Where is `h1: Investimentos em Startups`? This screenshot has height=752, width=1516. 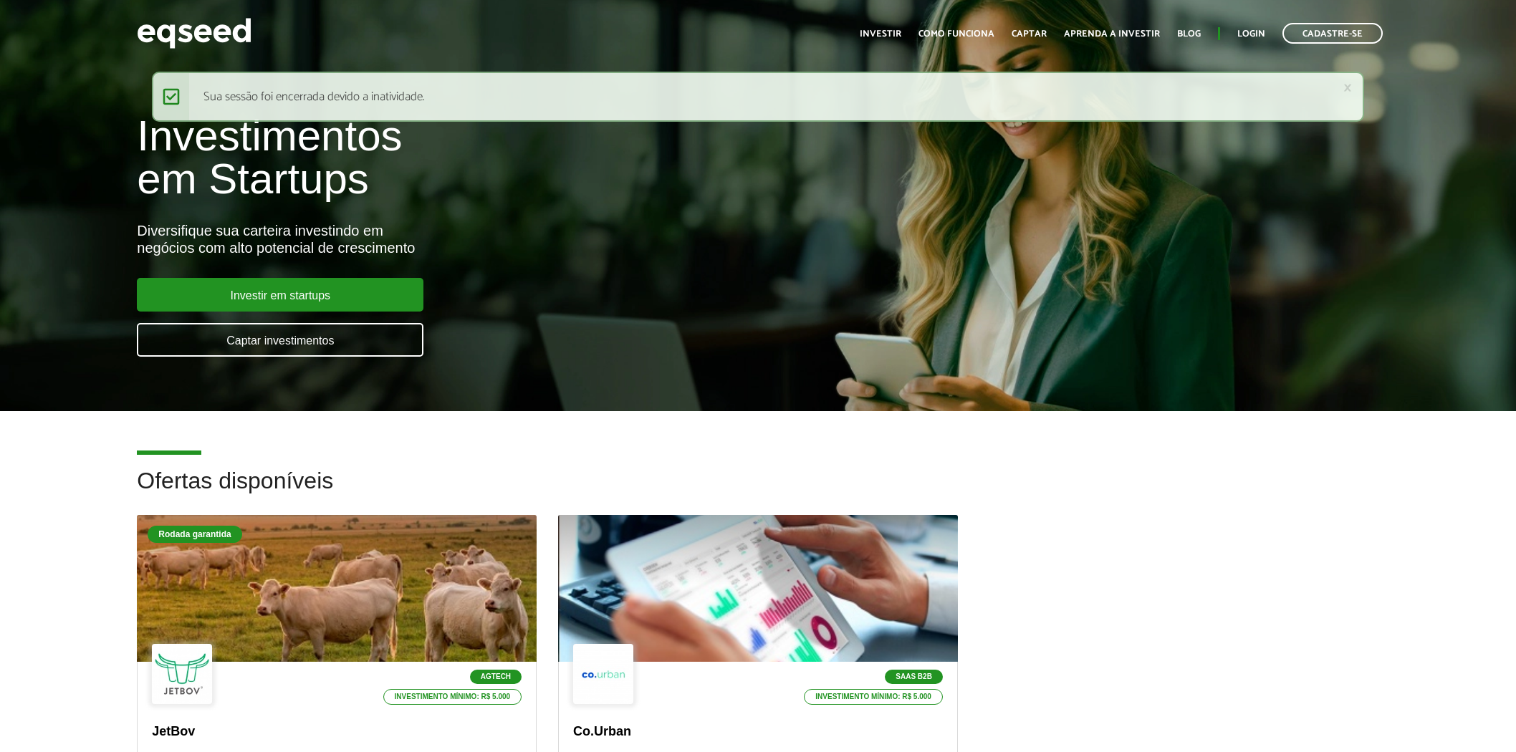 h1: Investimentos em Startups is located at coordinates (505, 158).